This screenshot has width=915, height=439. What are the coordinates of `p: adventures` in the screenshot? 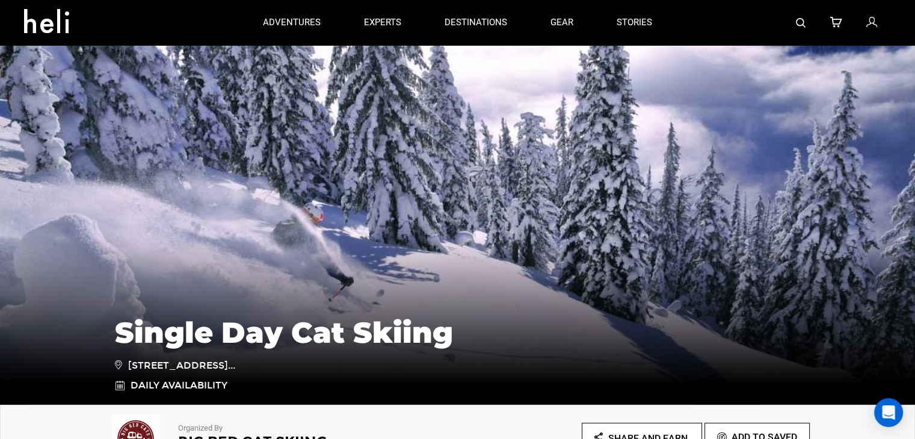 It's located at (292, 22).